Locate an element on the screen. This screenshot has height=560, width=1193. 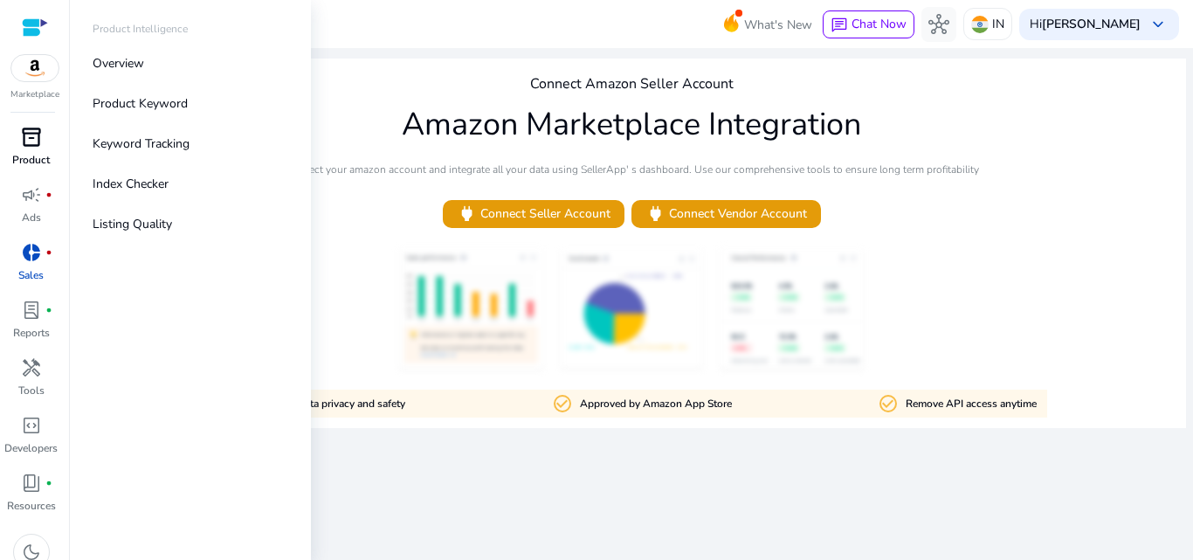
span: donut_small is located at coordinates (31, 252).